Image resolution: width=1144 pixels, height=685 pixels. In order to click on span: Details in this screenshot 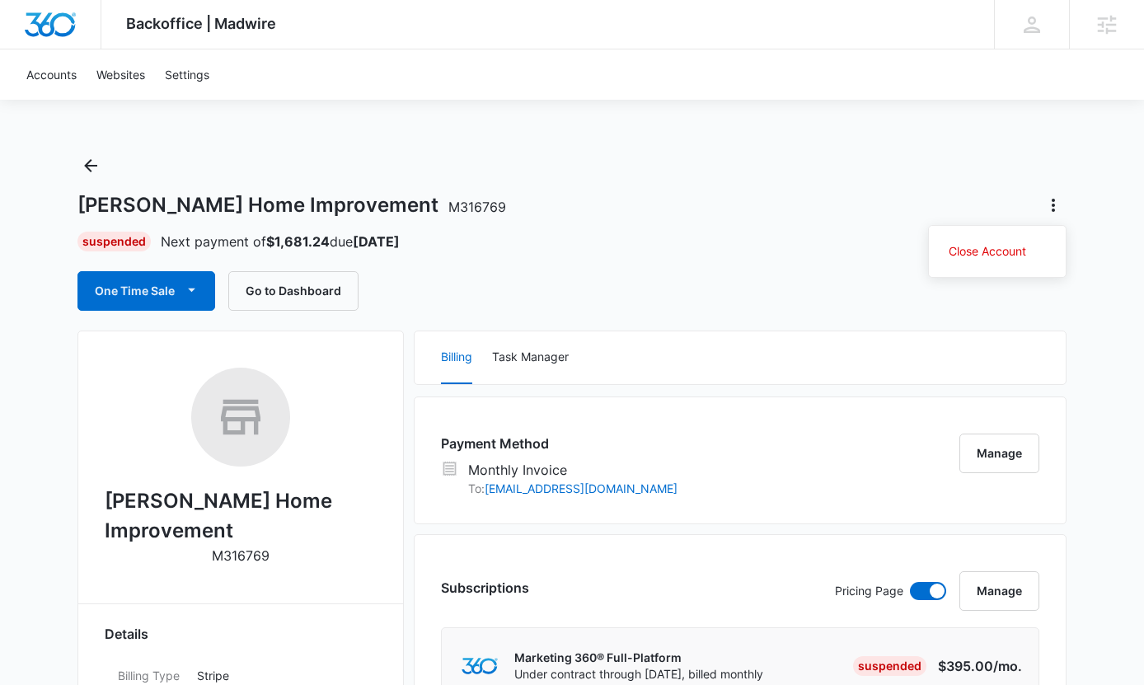, I will do `click(126, 634)`.